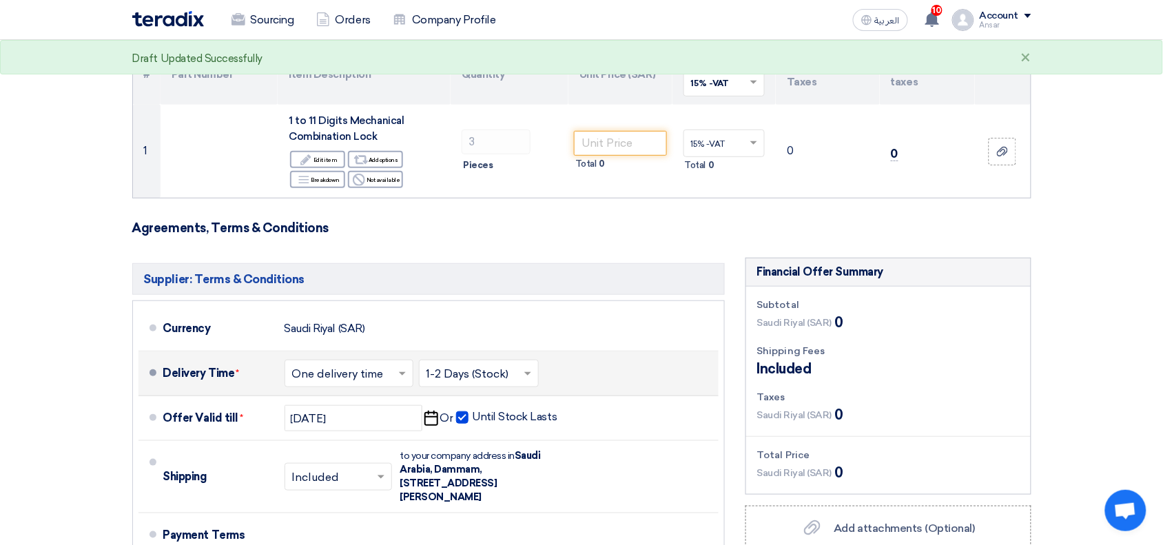  Describe the element at coordinates (888, 21) in the screenshot. I see `span: العربية` at that location.